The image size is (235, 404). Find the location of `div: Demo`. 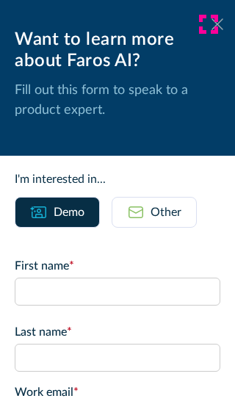

div: Demo is located at coordinates (69, 212).